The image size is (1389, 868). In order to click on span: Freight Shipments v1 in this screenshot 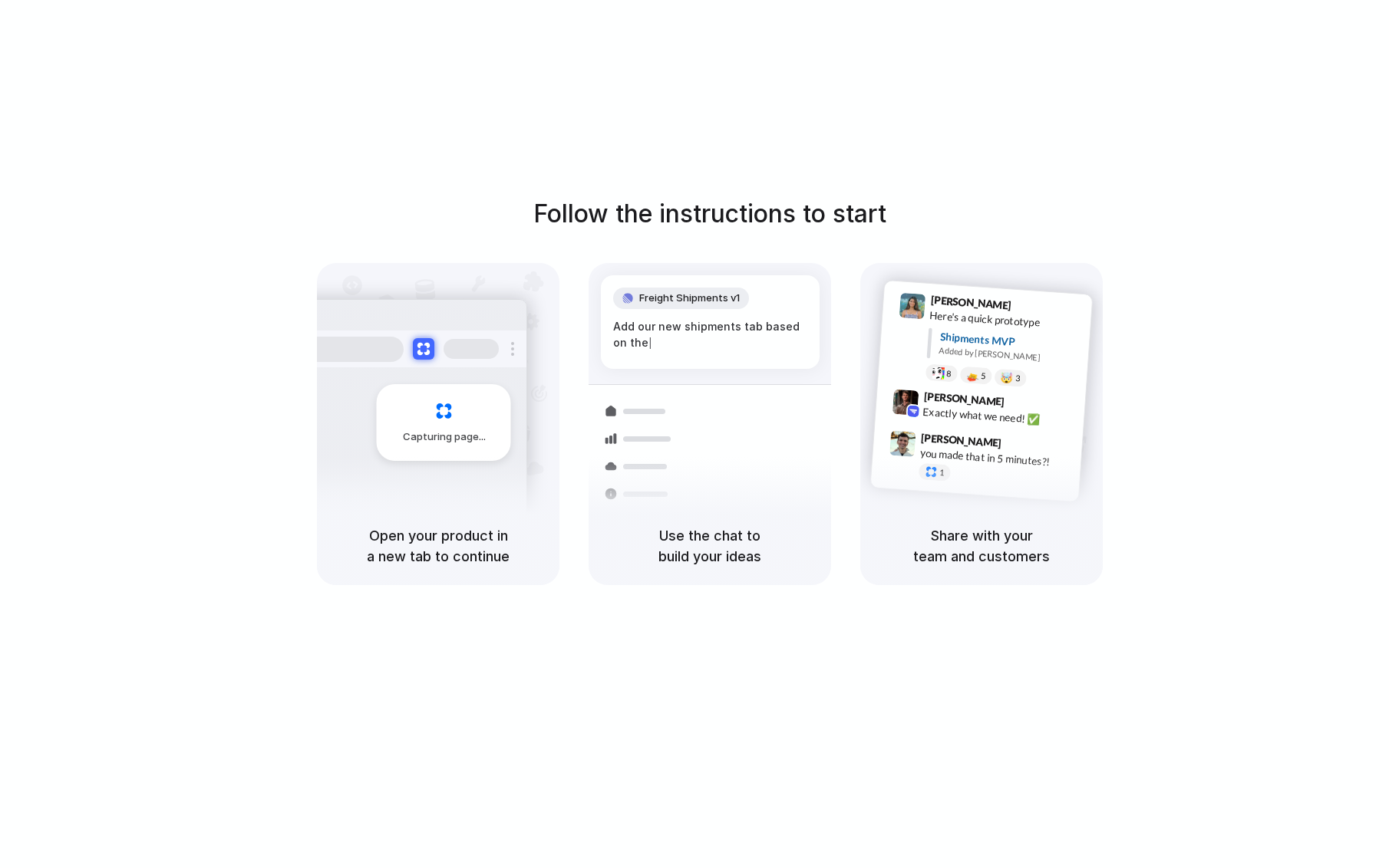, I will do `click(689, 299)`.